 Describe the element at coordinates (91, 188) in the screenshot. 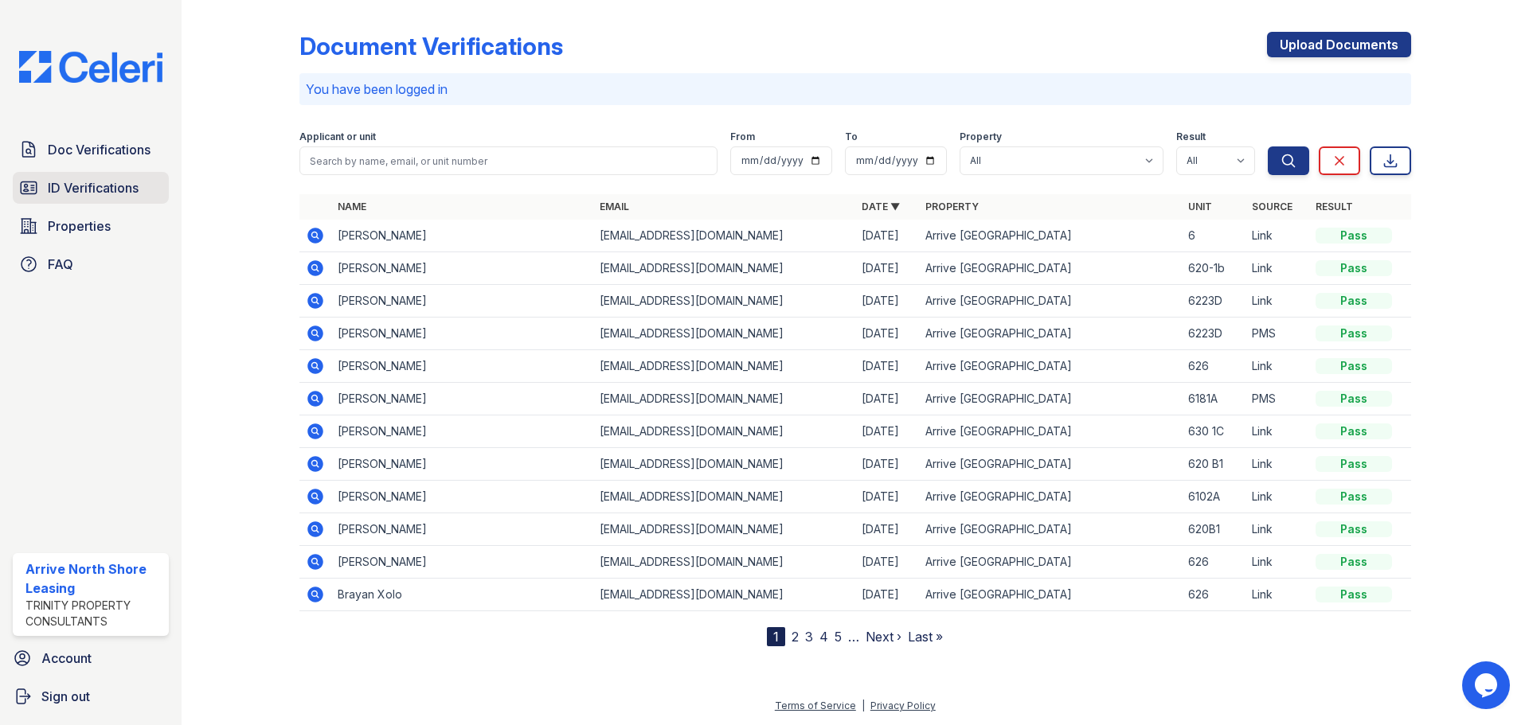

I see `a: ID Verifications` at that location.